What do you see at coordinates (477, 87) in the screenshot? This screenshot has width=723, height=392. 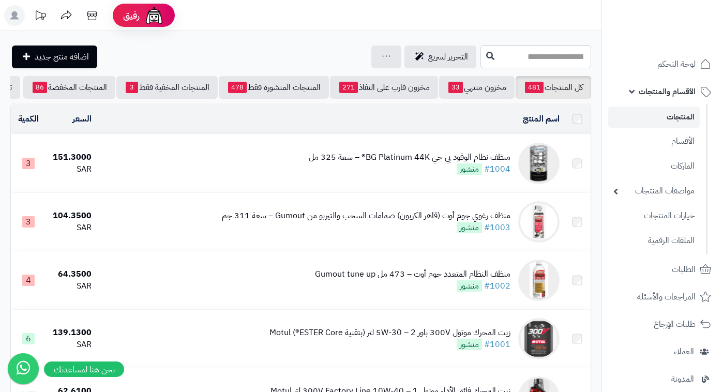 I see `a: مخزون منتهي33` at bounding box center [477, 87].